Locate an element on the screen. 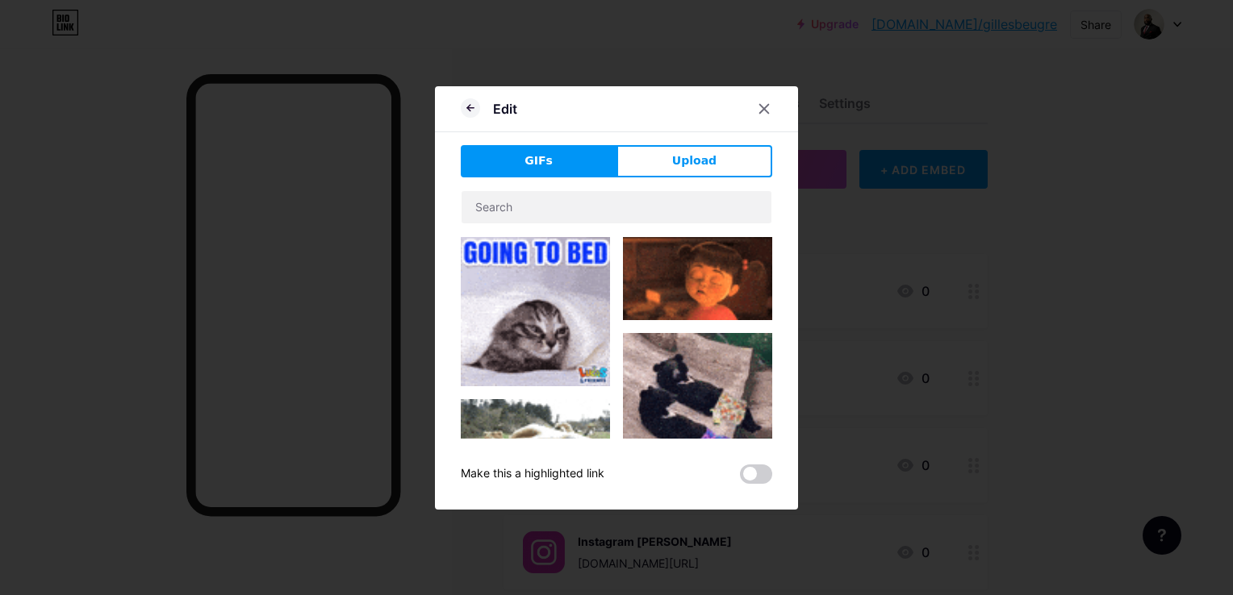  button: GIFs is located at coordinates (538, 161).